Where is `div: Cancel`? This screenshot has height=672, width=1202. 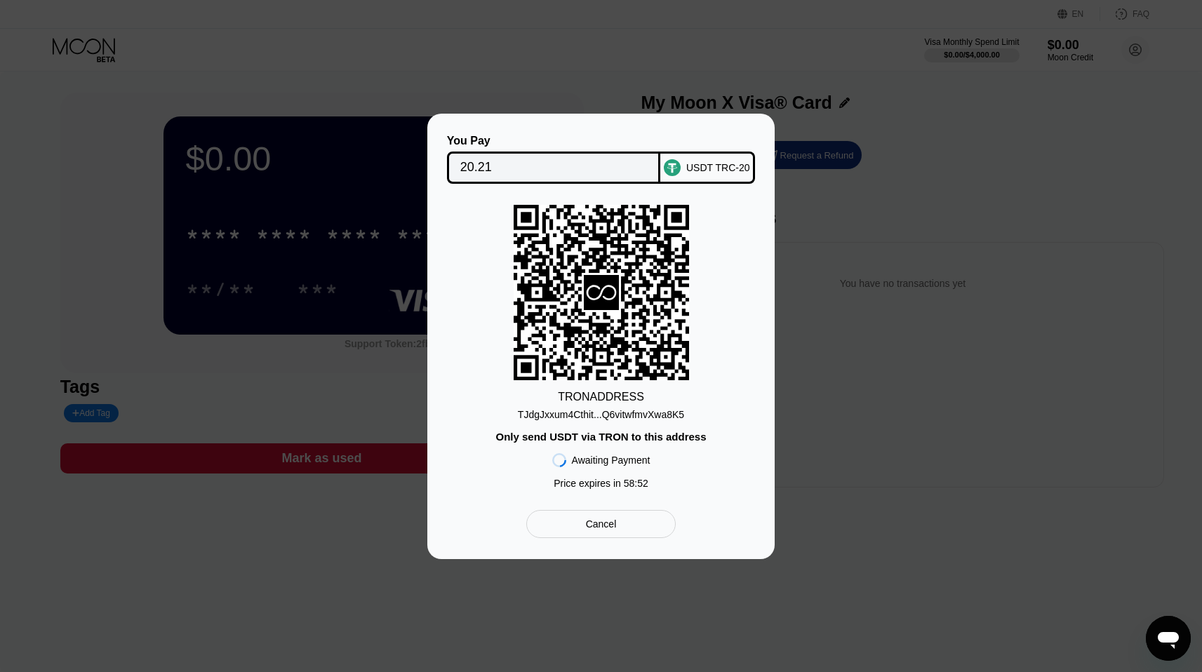 div: Cancel is located at coordinates (601, 524).